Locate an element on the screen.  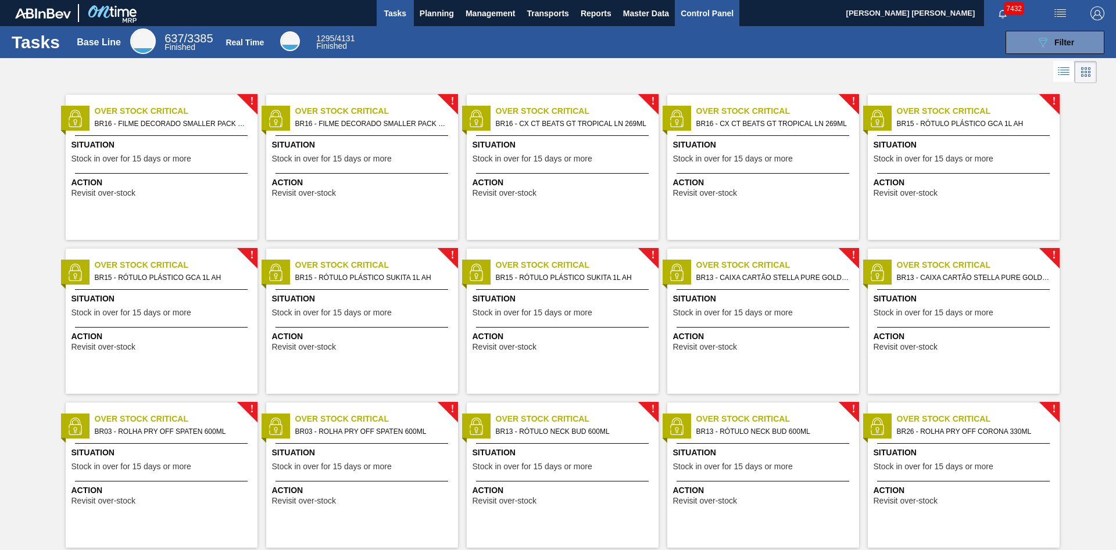
button: Notifications is located at coordinates (1003, 13).